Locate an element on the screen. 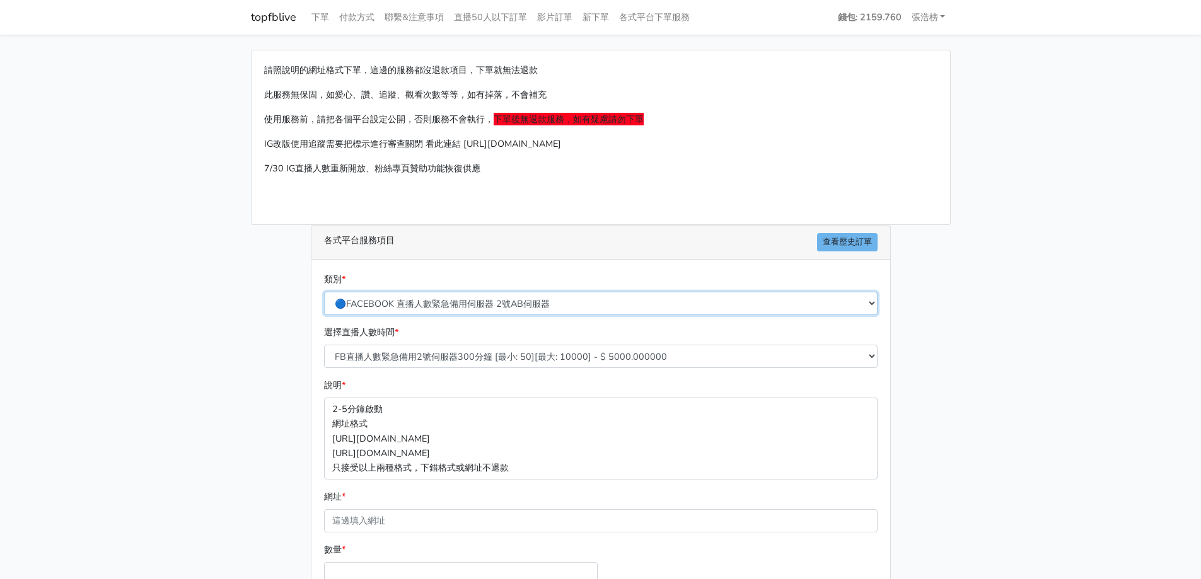 The width and height of the screenshot is (1201, 579). label: 網址 is located at coordinates (335, 497).